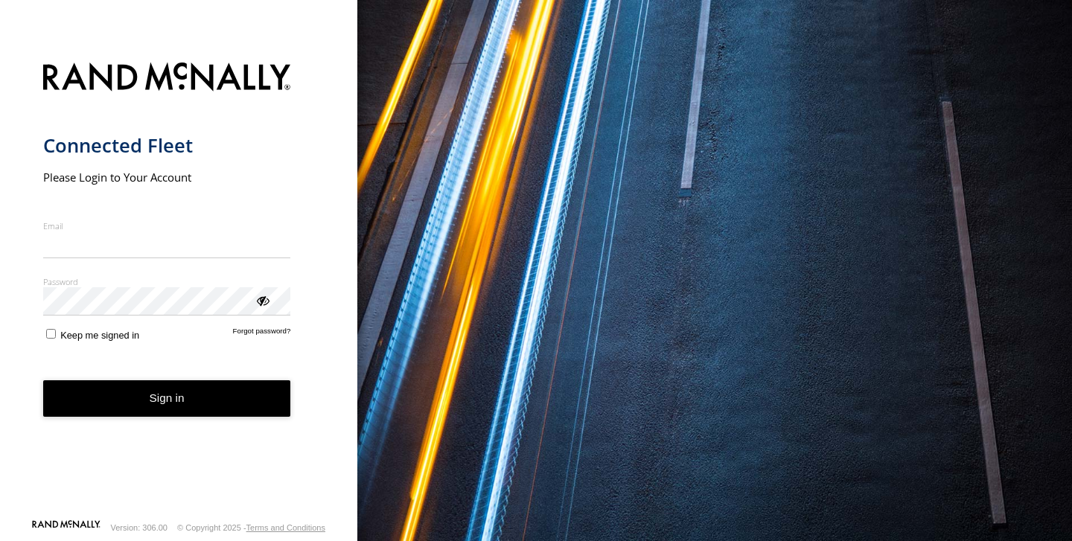 Image resolution: width=1072 pixels, height=541 pixels. I want to click on div: © Copyright 2025 -, so click(251, 528).